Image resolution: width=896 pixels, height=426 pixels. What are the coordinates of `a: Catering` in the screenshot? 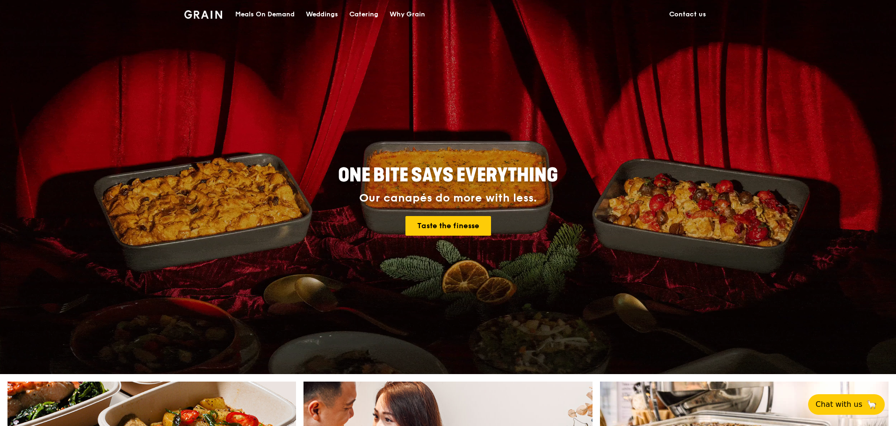 It's located at (364, 14).